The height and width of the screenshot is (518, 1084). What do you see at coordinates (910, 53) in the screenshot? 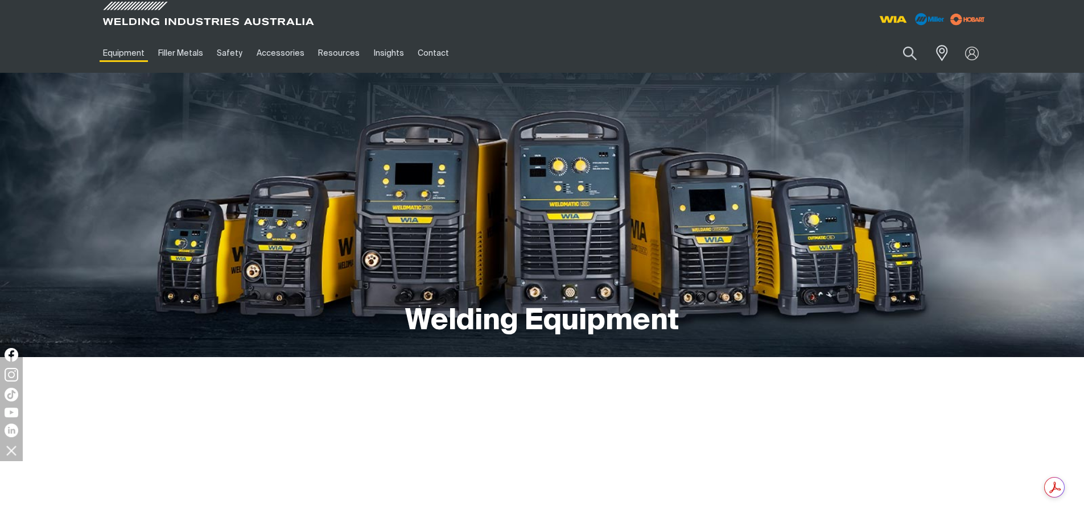
I see `button: Search products` at bounding box center [910, 53].